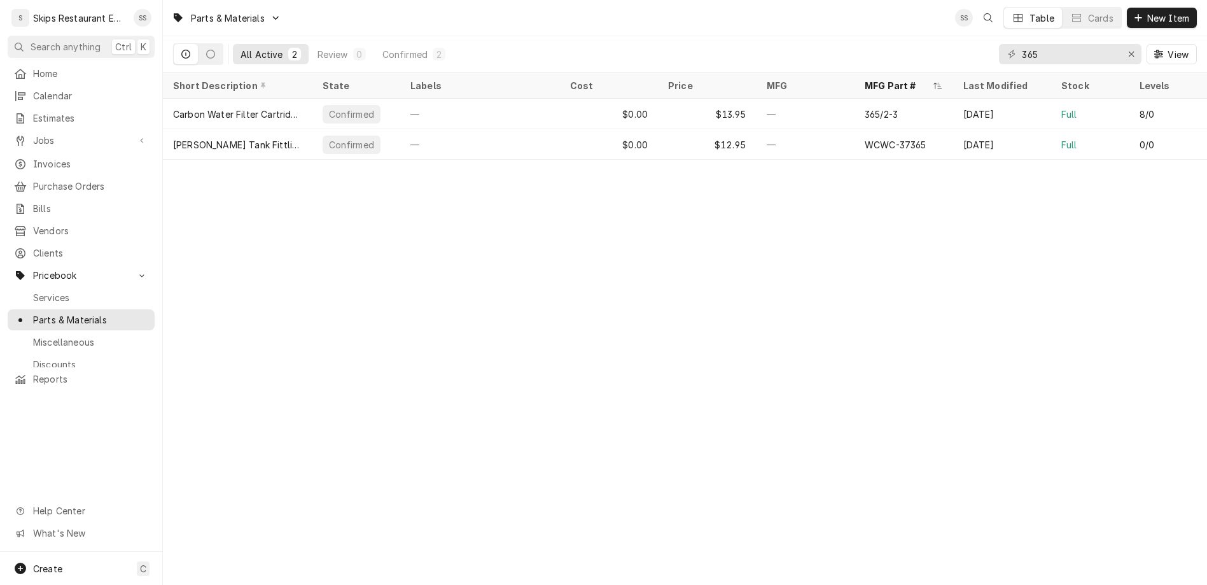 This screenshot has height=585, width=1207. Describe the element at coordinates (1000, 85) in the screenshot. I see `div: Last Modified` at that location.